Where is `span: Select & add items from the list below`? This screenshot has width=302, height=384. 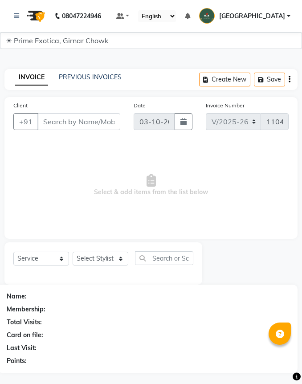 span: Select & add items from the list below is located at coordinates (151, 185).